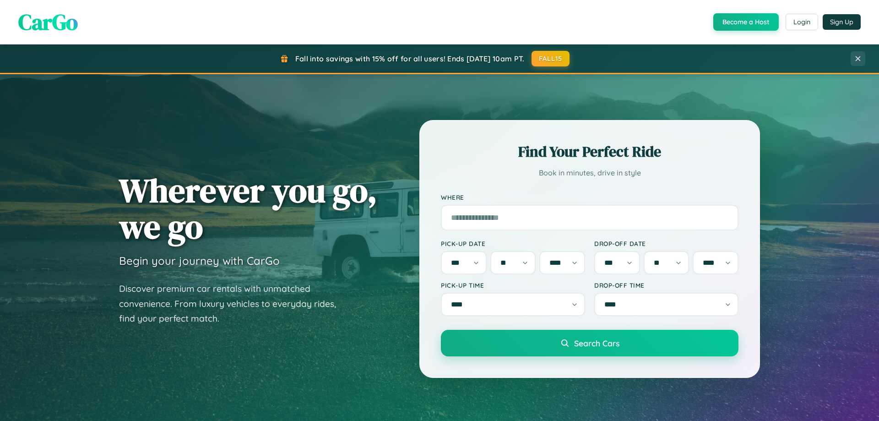  I want to click on label: Pick-up Time, so click(513, 285).